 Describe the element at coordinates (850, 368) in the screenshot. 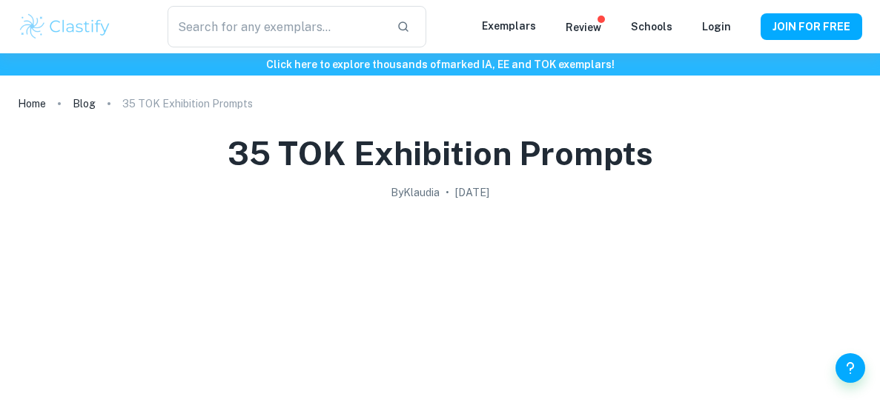

I see `button: Help and Feedback` at that location.